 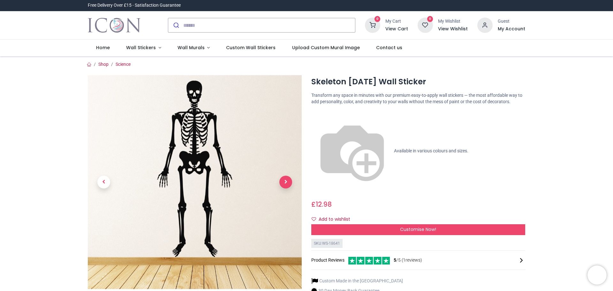 I want to click on h6: My Account, so click(x=511, y=29).